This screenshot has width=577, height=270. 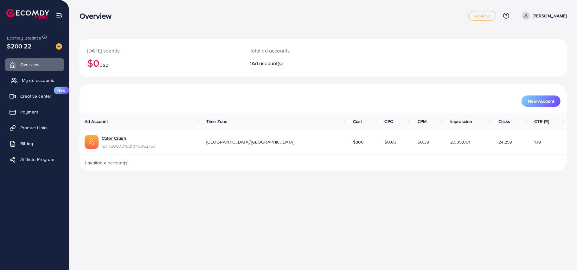 What do you see at coordinates (303, 63) in the screenshot?
I see `h2: 1` at bounding box center [303, 63].